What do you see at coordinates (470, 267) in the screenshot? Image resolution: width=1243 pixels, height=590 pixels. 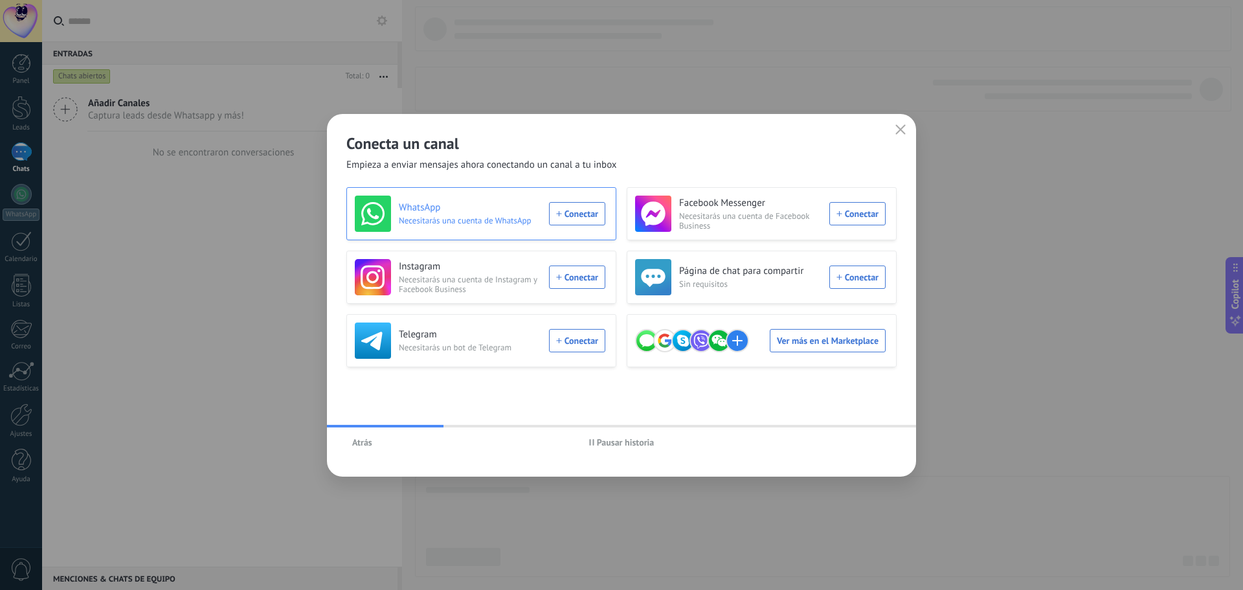 I see `h3: Instagram` at bounding box center [470, 267].